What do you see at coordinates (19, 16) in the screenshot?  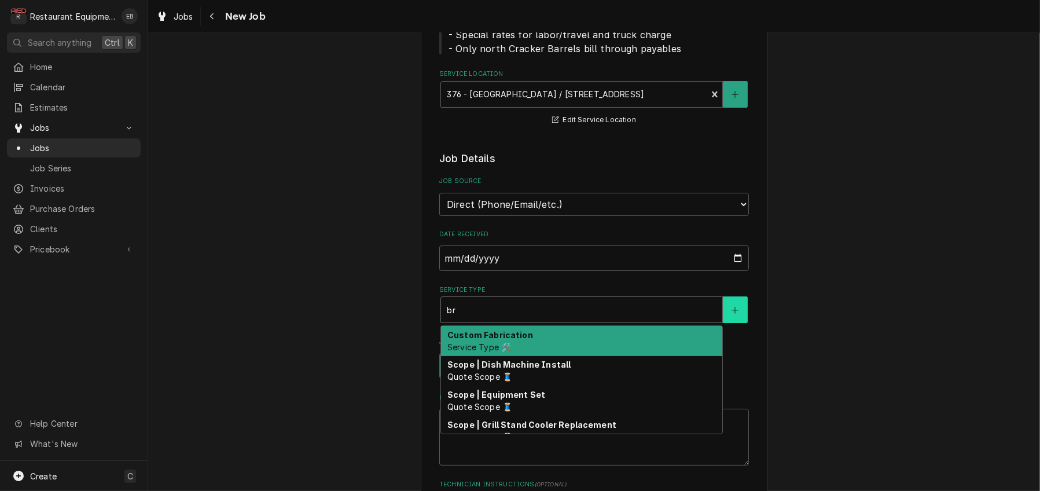 I see `div: Restaurant Equipment Diagnostics's Avatar` at bounding box center [19, 16].